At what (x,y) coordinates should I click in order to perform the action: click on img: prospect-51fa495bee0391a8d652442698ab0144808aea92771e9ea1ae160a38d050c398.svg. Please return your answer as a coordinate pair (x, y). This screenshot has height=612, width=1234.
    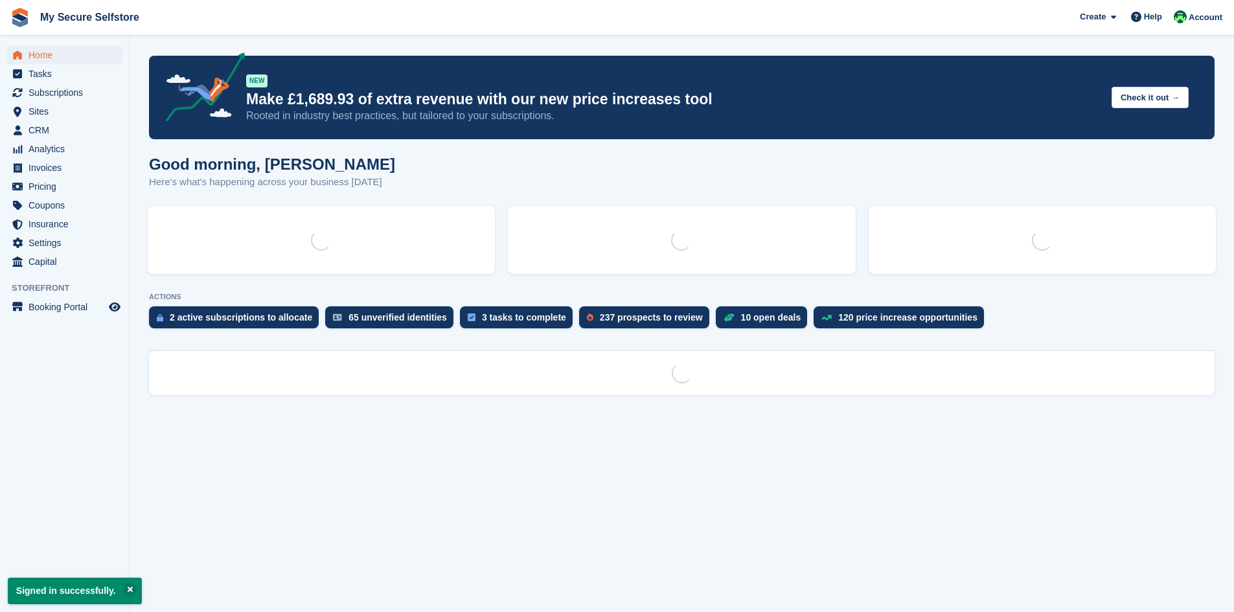
    Looking at the image, I should click on (590, 317).